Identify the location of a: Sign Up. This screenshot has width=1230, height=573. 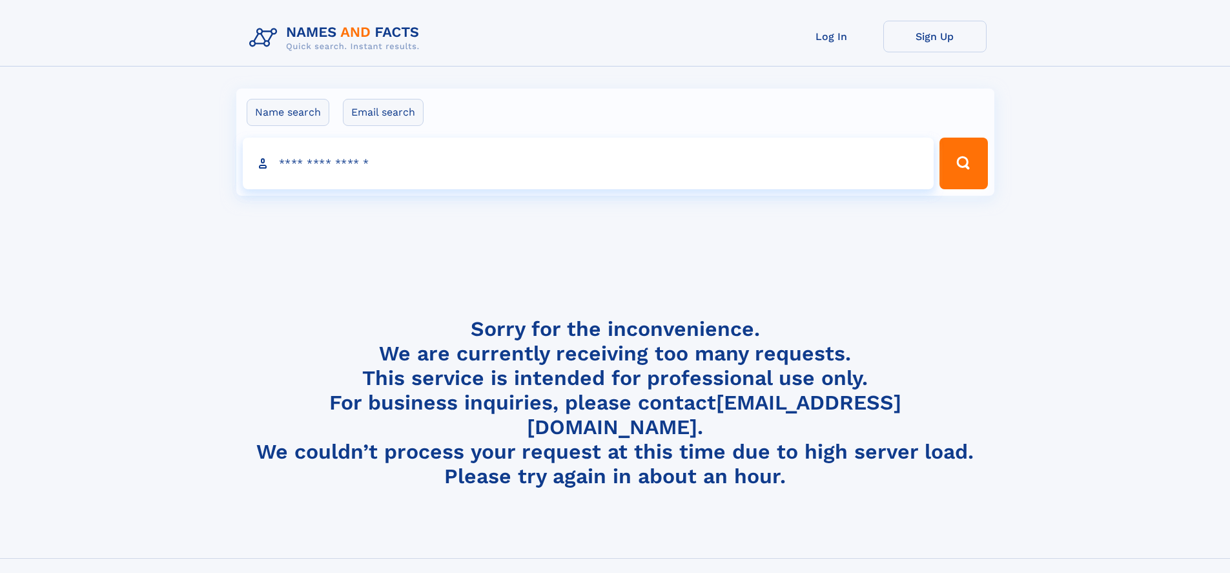
(935, 36).